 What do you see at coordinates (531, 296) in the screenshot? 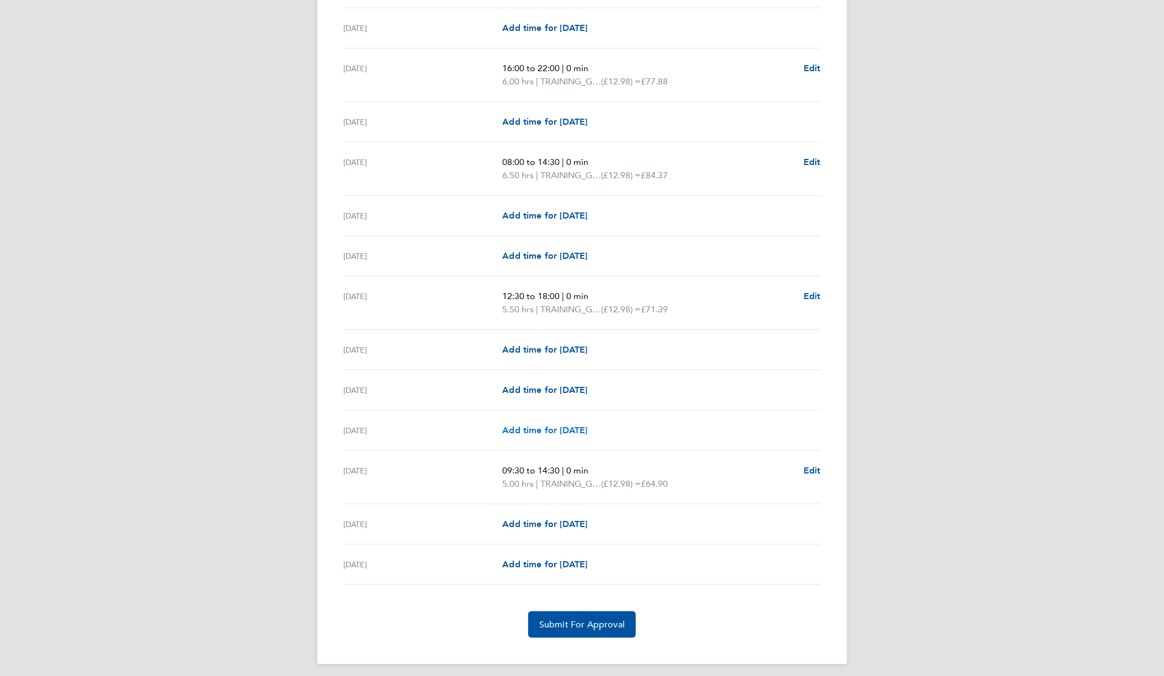
I see `span: 12:30 to 18:00` at bounding box center [531, 296].